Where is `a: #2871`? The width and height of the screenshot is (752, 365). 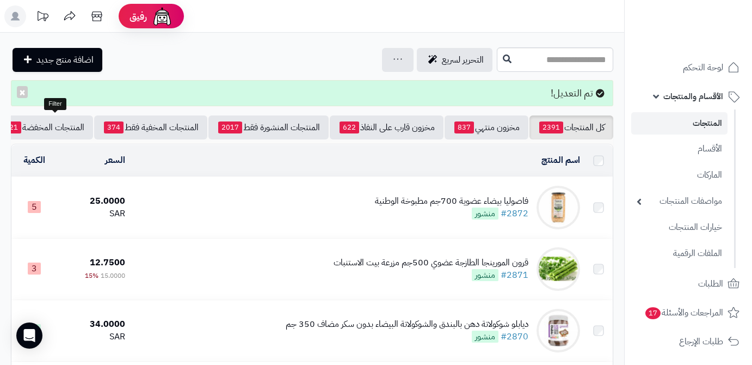 a: #2871 is located at coordinates (514, 275).